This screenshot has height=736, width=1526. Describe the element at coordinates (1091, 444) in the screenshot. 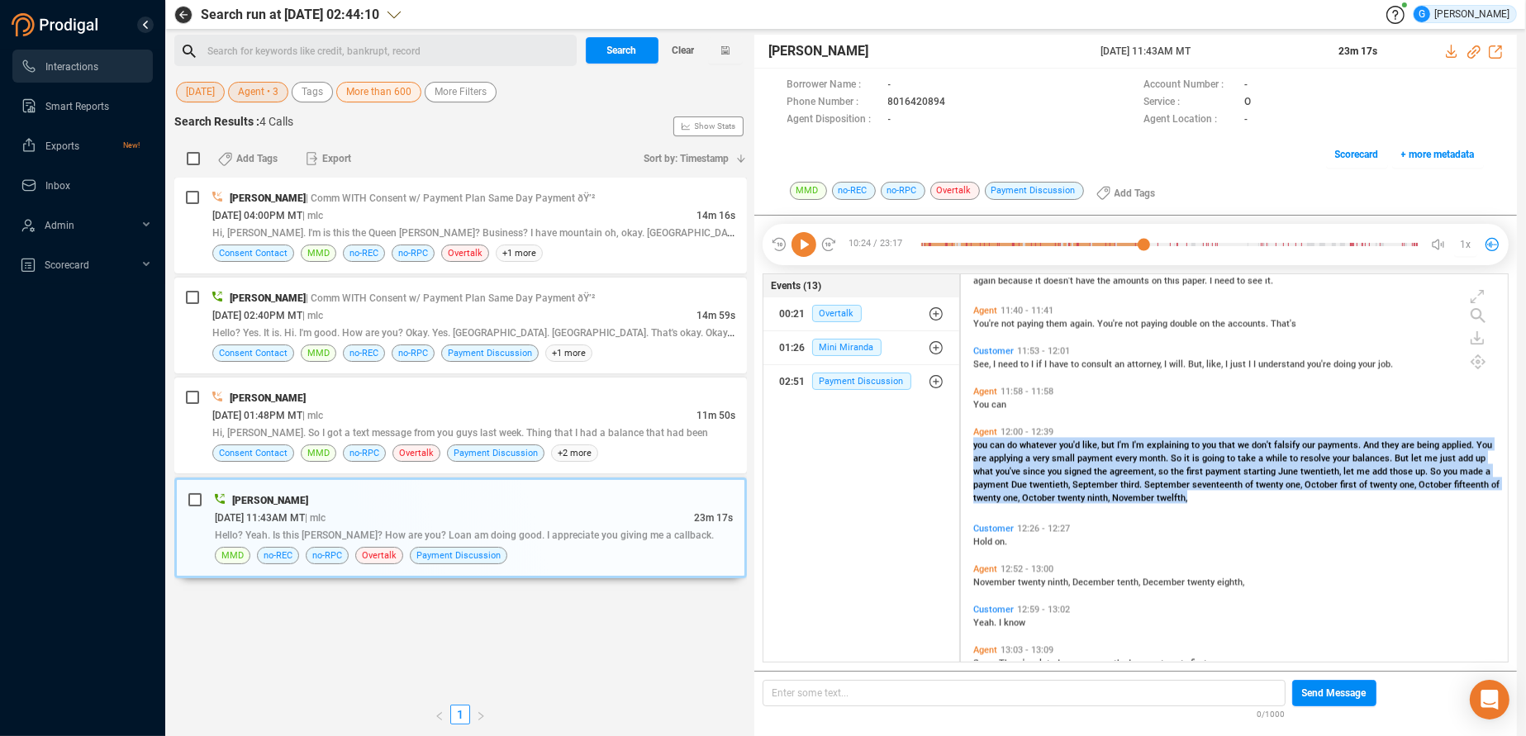

I see `span: like,` at that location.